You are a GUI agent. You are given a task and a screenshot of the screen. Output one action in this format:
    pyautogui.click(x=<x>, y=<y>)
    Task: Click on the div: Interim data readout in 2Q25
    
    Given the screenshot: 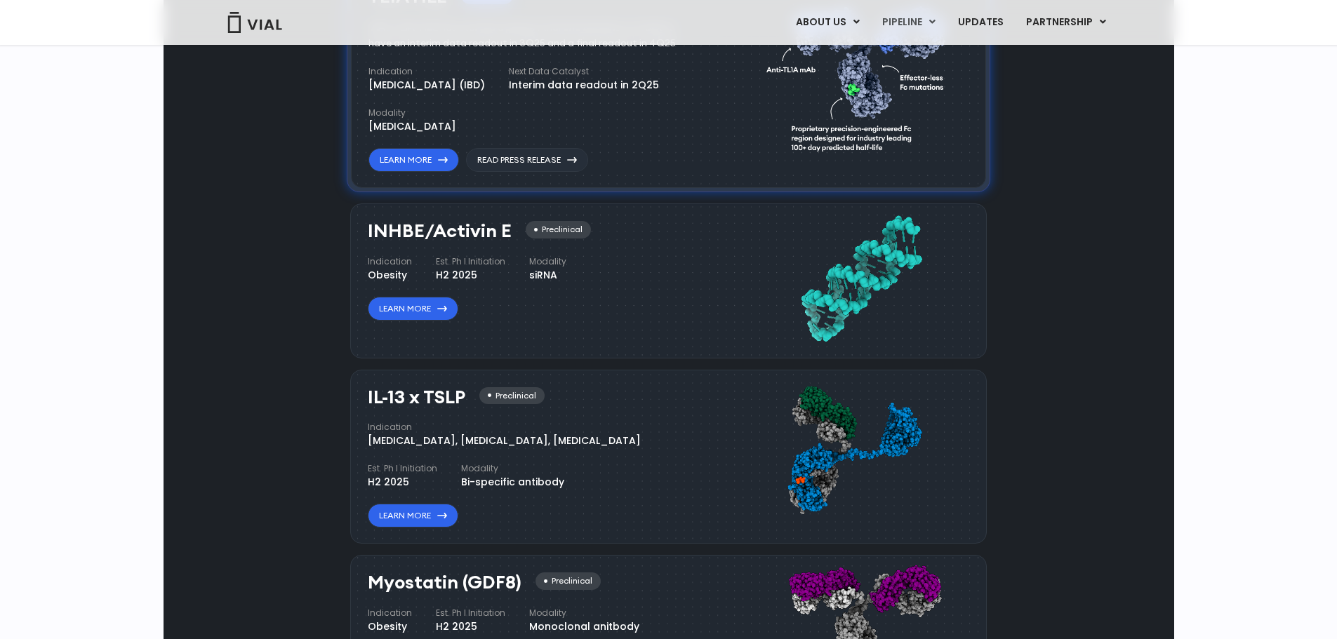 What is the action you would take?
    pyautogui.click(x=584, y=85)
    